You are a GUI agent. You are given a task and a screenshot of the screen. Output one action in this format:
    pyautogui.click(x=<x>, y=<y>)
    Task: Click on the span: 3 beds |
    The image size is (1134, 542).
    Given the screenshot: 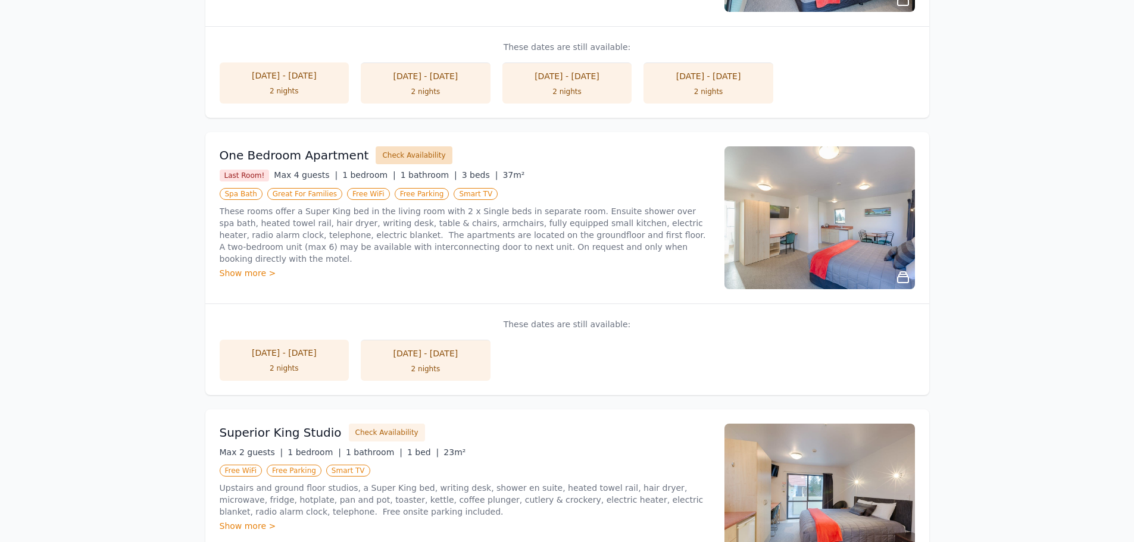 What is the action you would take?
    pyautogui.click(x=480, y=175)
    